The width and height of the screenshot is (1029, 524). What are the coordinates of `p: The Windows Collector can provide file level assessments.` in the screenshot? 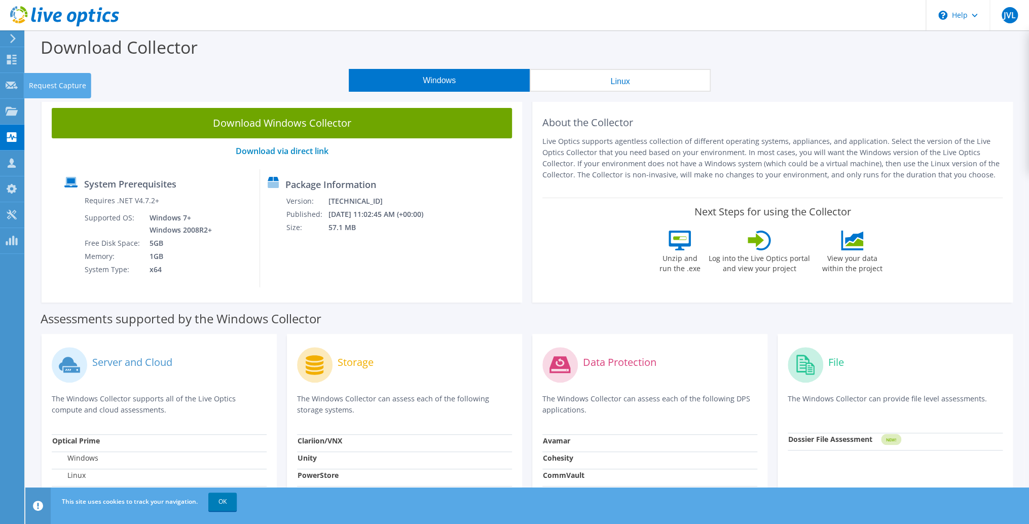 It's located at (895, 404).